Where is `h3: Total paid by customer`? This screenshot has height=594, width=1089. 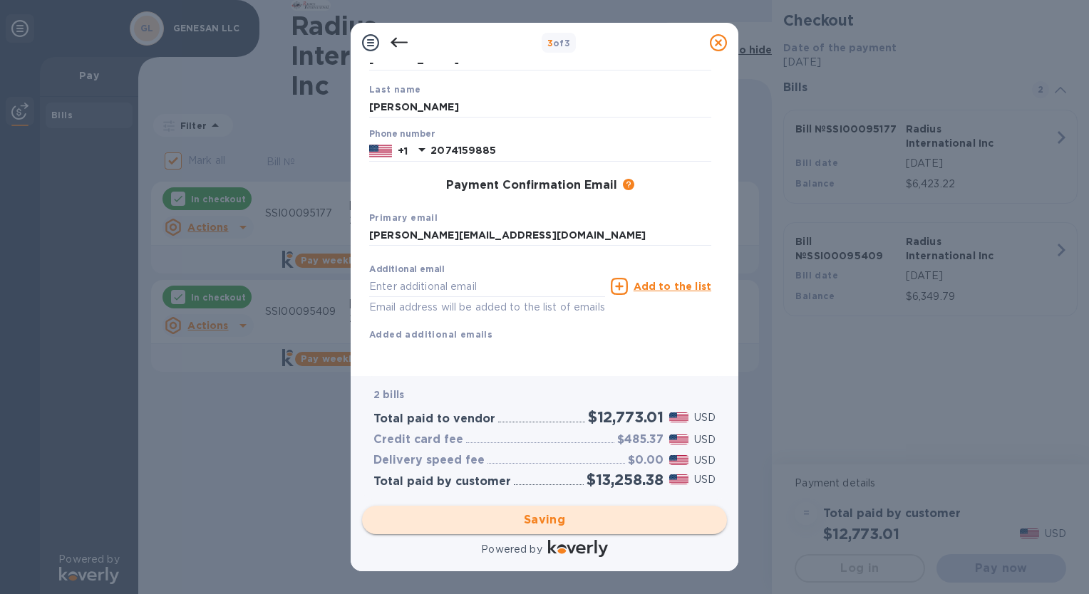 h3: Total paid by customer is located at coordinates (442, 482).